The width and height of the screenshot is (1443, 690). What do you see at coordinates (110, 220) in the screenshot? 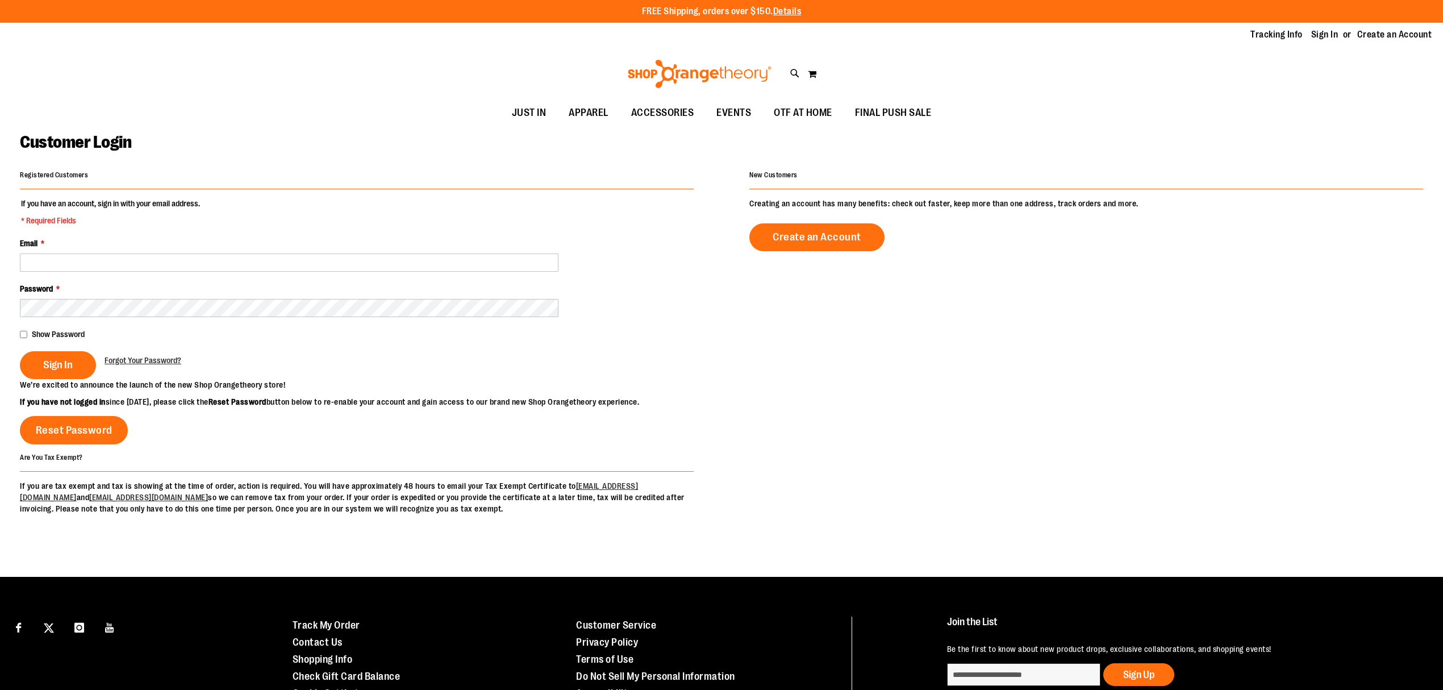
I see `span: * Required Fields` at bounding box center [110, 220].